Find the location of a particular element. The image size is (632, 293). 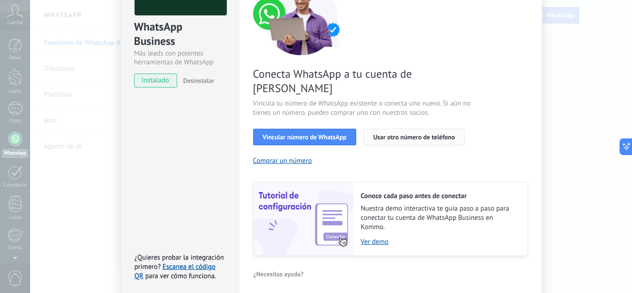

span: instalado is located at coordinates (156, 81).